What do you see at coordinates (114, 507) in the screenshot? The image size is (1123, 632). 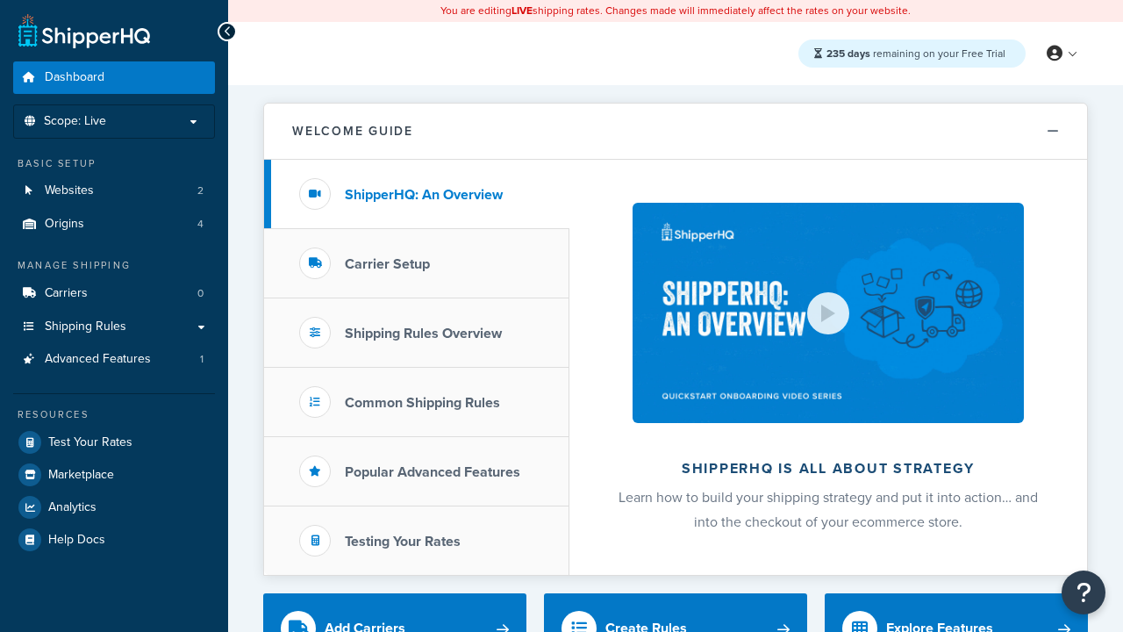 I see `a: Analytics` at bounding box center [114, 507].